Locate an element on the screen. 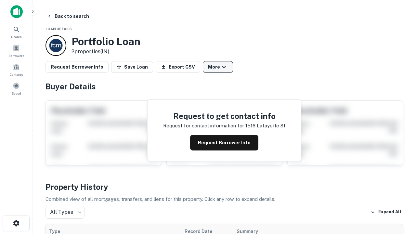 This screenshot has height=234, width=416. a: Search is located at coordinates (16, 32).